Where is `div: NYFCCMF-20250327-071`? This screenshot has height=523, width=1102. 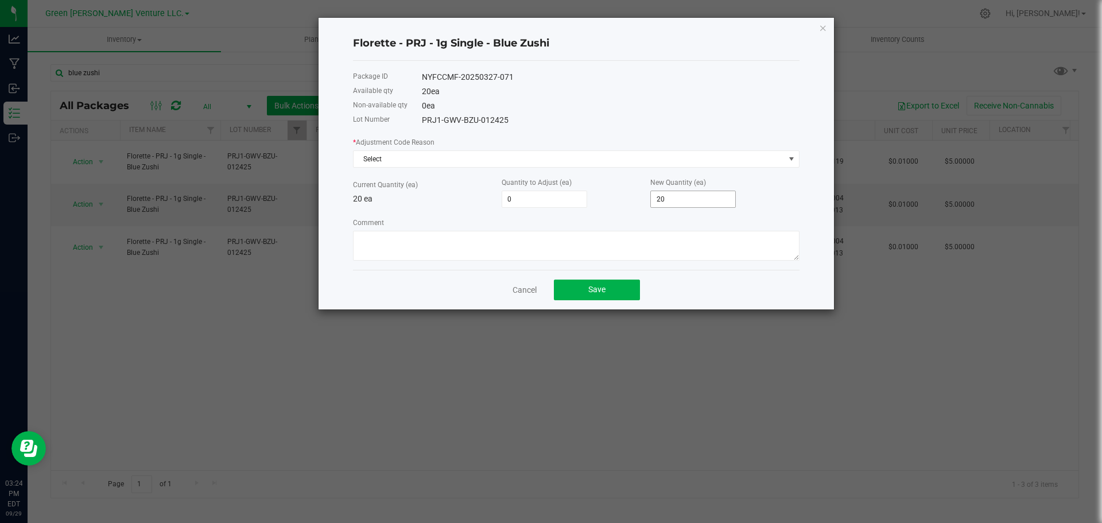
div: NYFCCMF-20250327-071 is located at coordinates (611, 77).